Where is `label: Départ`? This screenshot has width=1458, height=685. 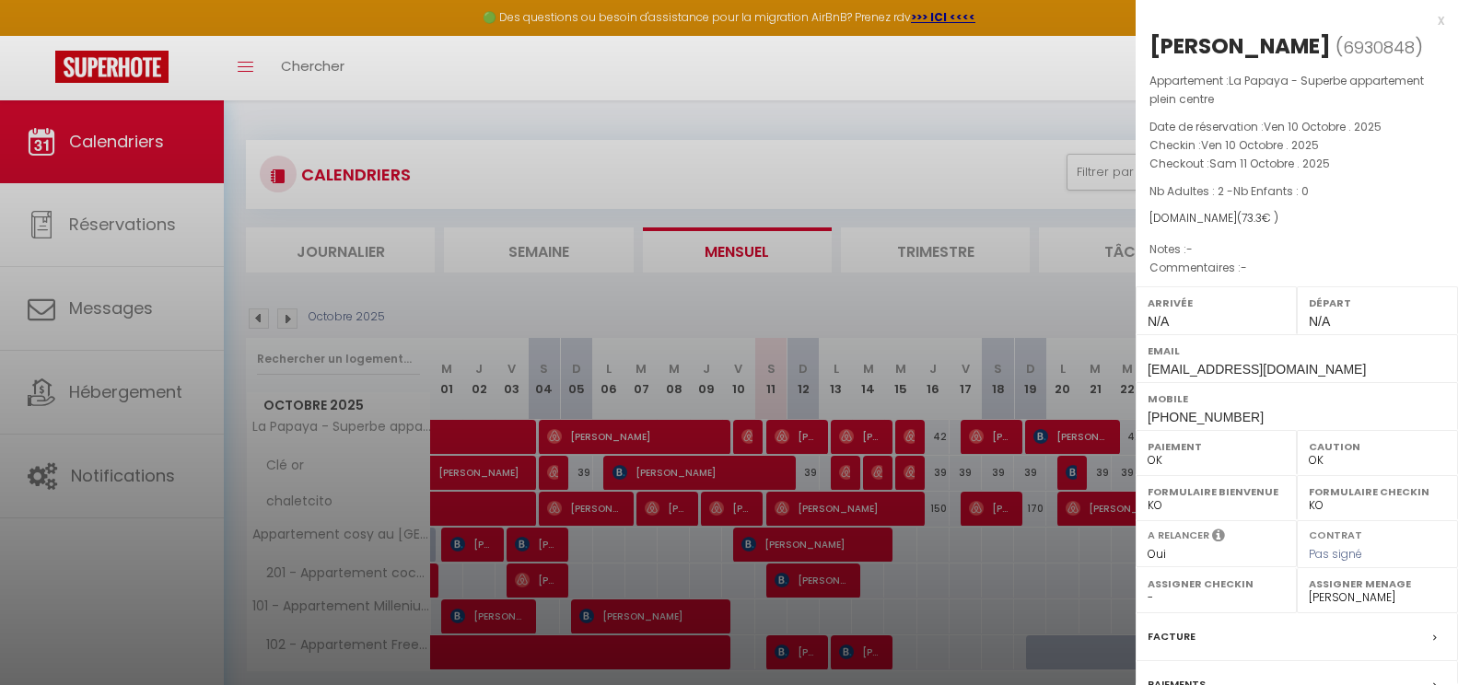 label: Départ is located at coordinates (1377, 303).